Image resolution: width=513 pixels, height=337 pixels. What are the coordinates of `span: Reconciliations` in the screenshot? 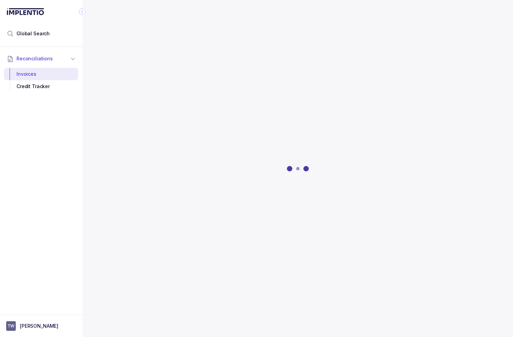 It's located at (35, 59).